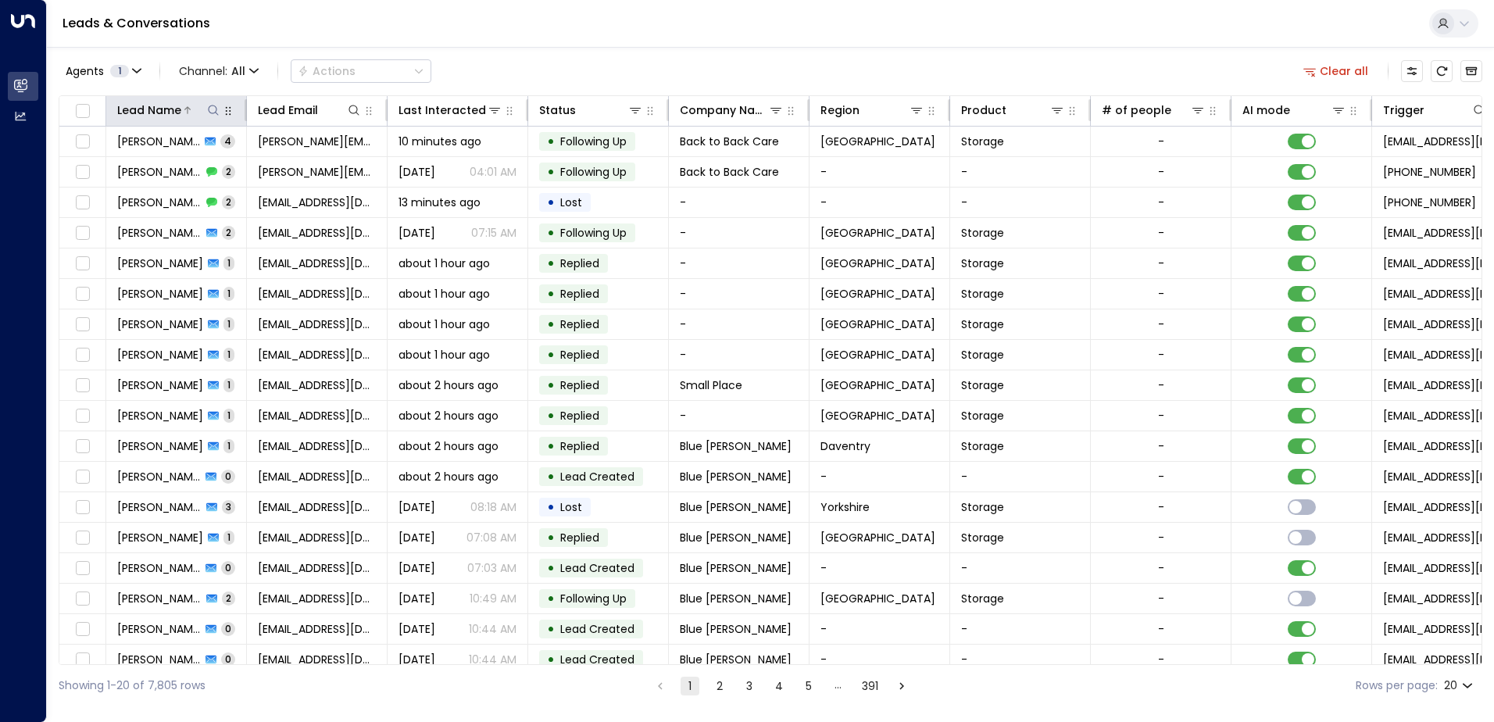 Image resolution: width=1494 pixels, height=722 pixels. Describe the element at coordinates (845, 446) in the screenshot. I see `span: Daventry` at that location.